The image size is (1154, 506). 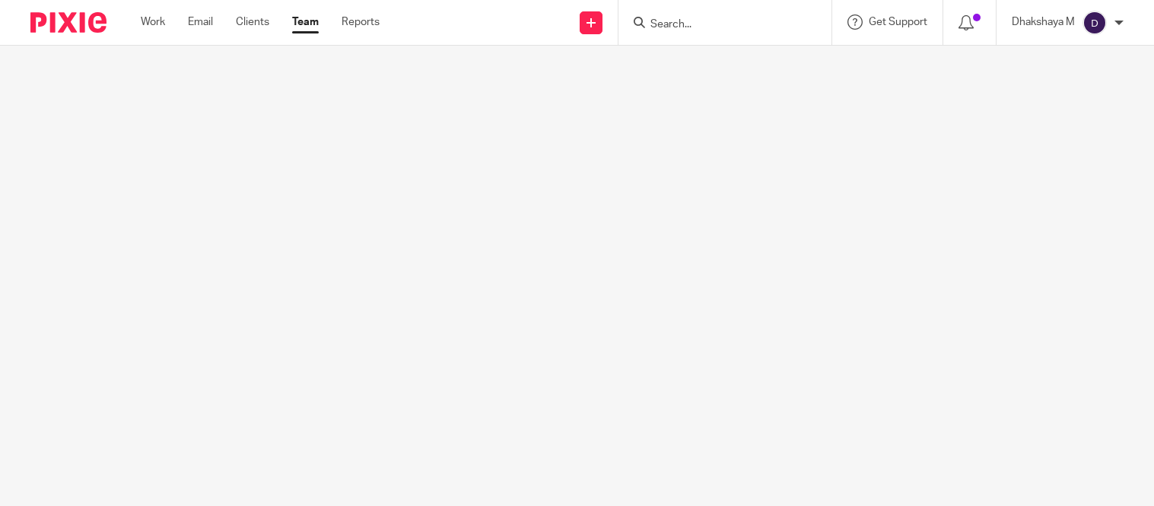 I want to click on a: Team, so click(x=305, y=22).